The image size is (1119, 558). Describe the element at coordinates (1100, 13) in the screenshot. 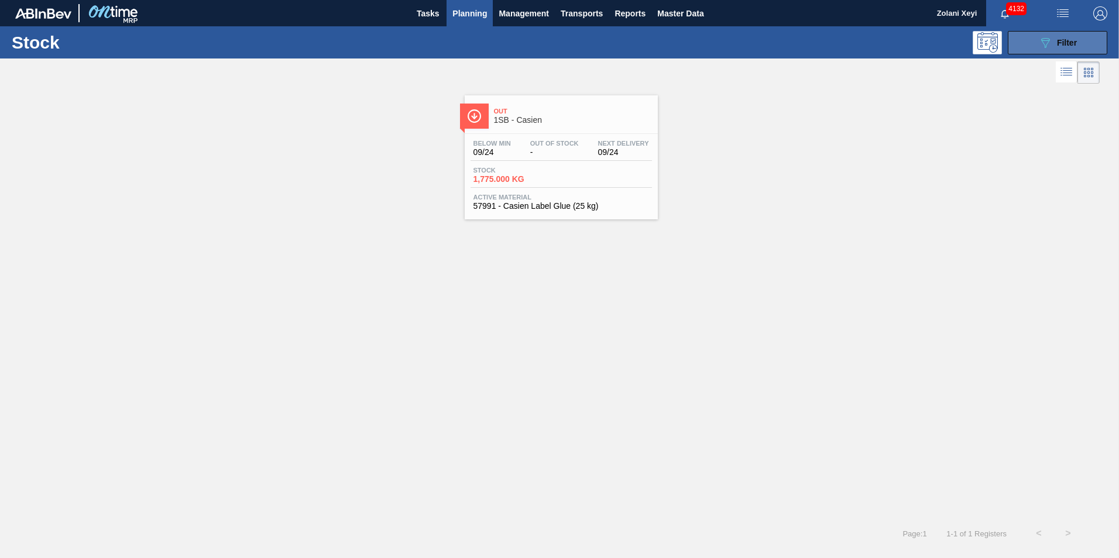

I see `img: Logout` at that location.